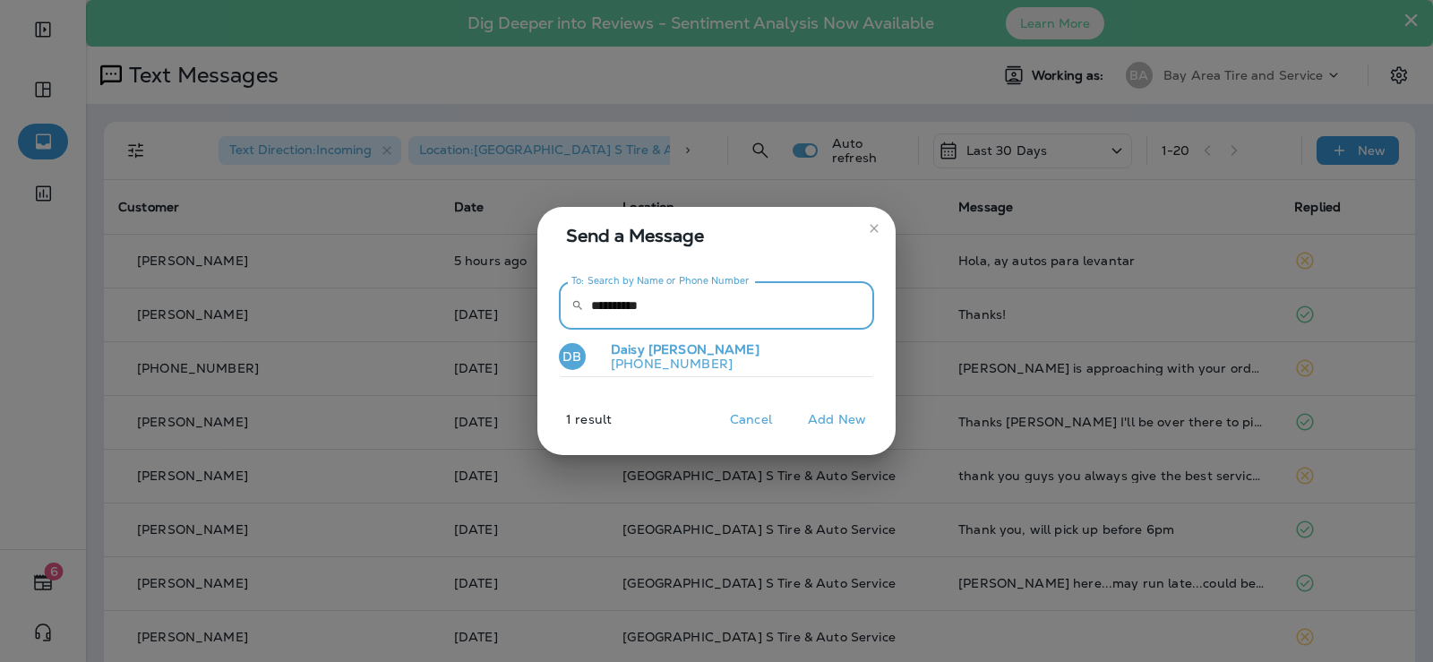 Image resolution: width=1433 pixels, height=662 pixels. I want to click on span: Send a Message, so click(720, 236).